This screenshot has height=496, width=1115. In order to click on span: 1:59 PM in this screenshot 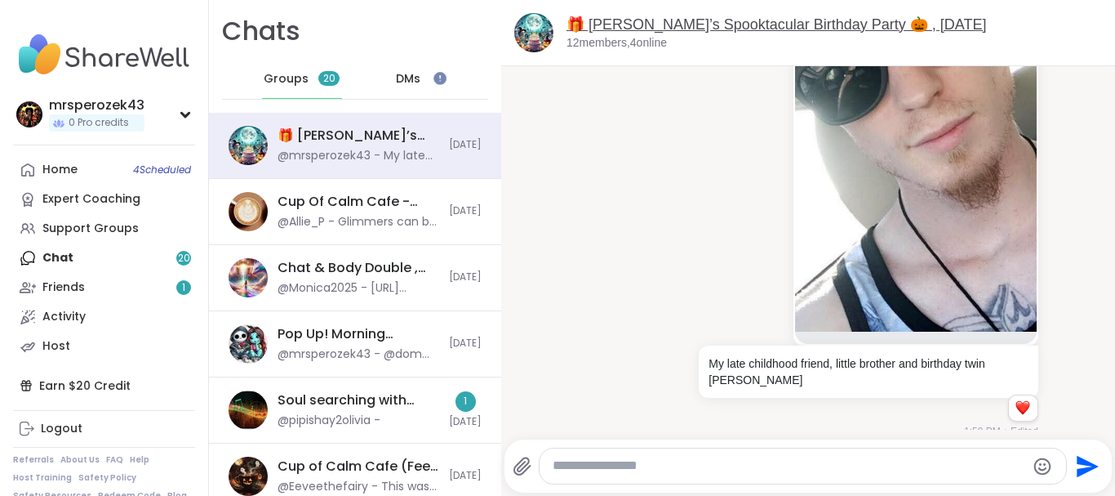, I will do `click(982, 431)`.